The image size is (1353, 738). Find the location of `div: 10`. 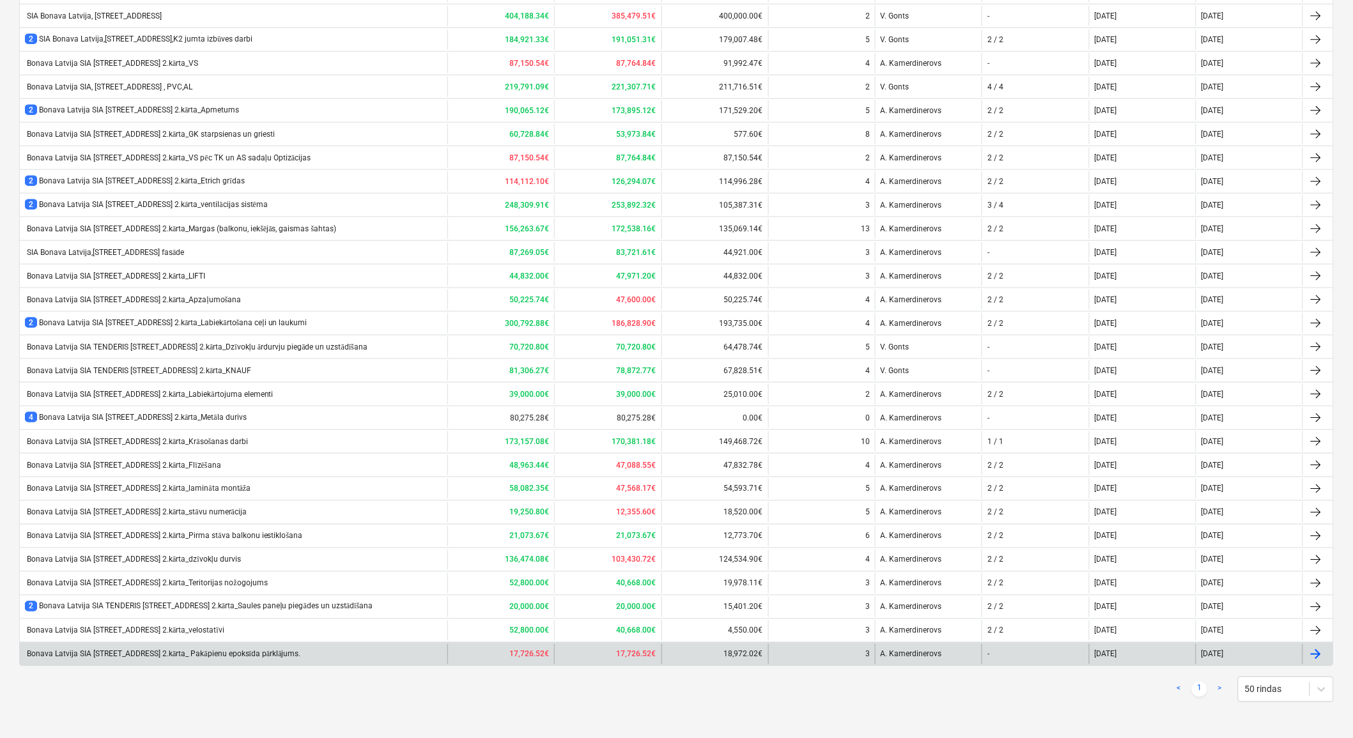

div: 10 is located at coordinates (865, 441).